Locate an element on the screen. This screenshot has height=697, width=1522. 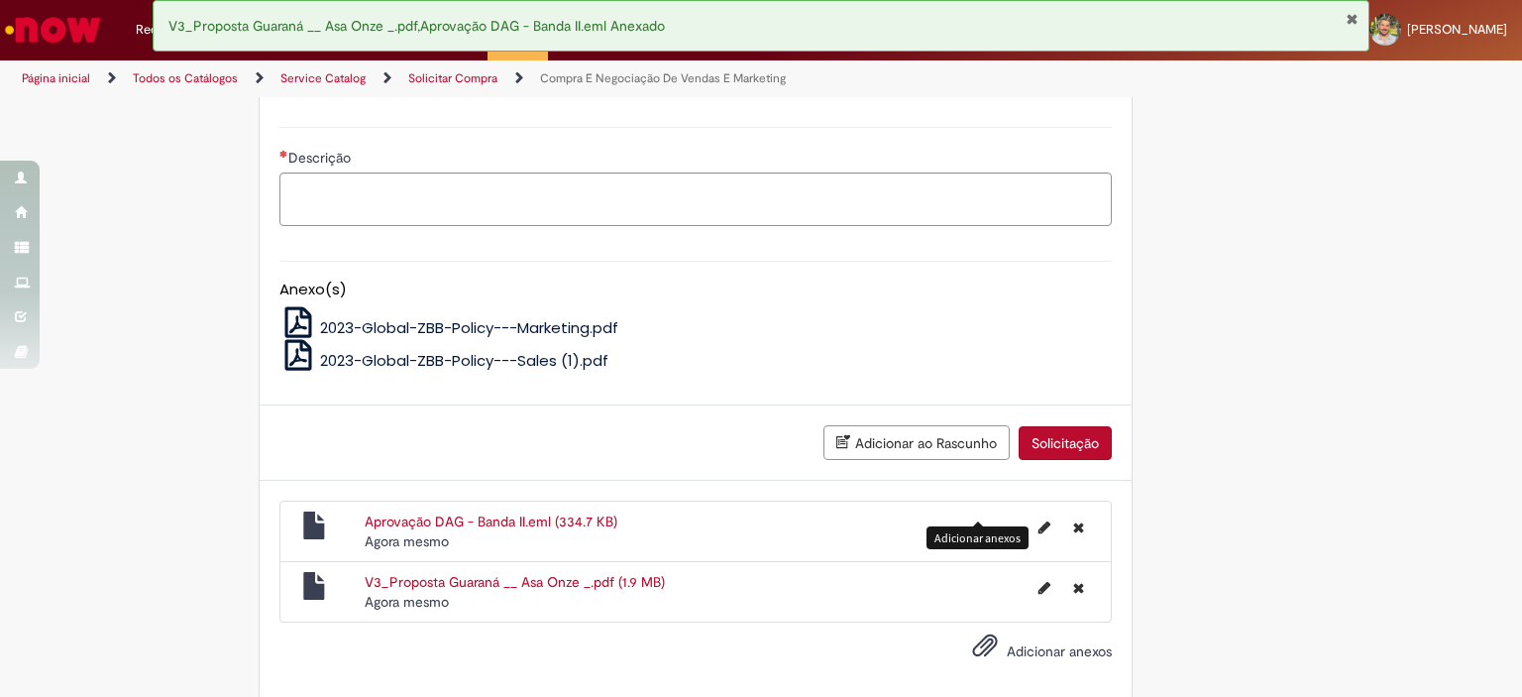
h5: Anexo(s) is located at coordinates (696, 289).